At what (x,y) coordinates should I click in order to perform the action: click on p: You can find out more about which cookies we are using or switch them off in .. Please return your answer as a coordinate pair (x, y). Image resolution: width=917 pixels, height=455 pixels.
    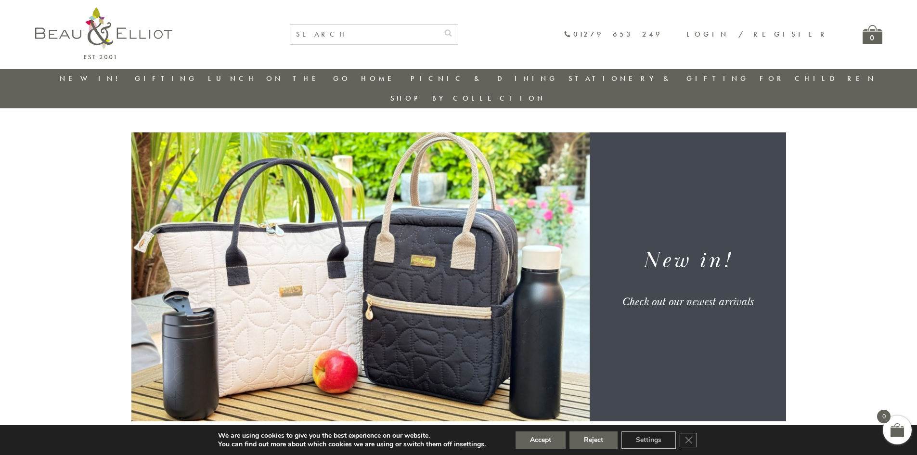
    Looking at the image, I should click on (352, 444).